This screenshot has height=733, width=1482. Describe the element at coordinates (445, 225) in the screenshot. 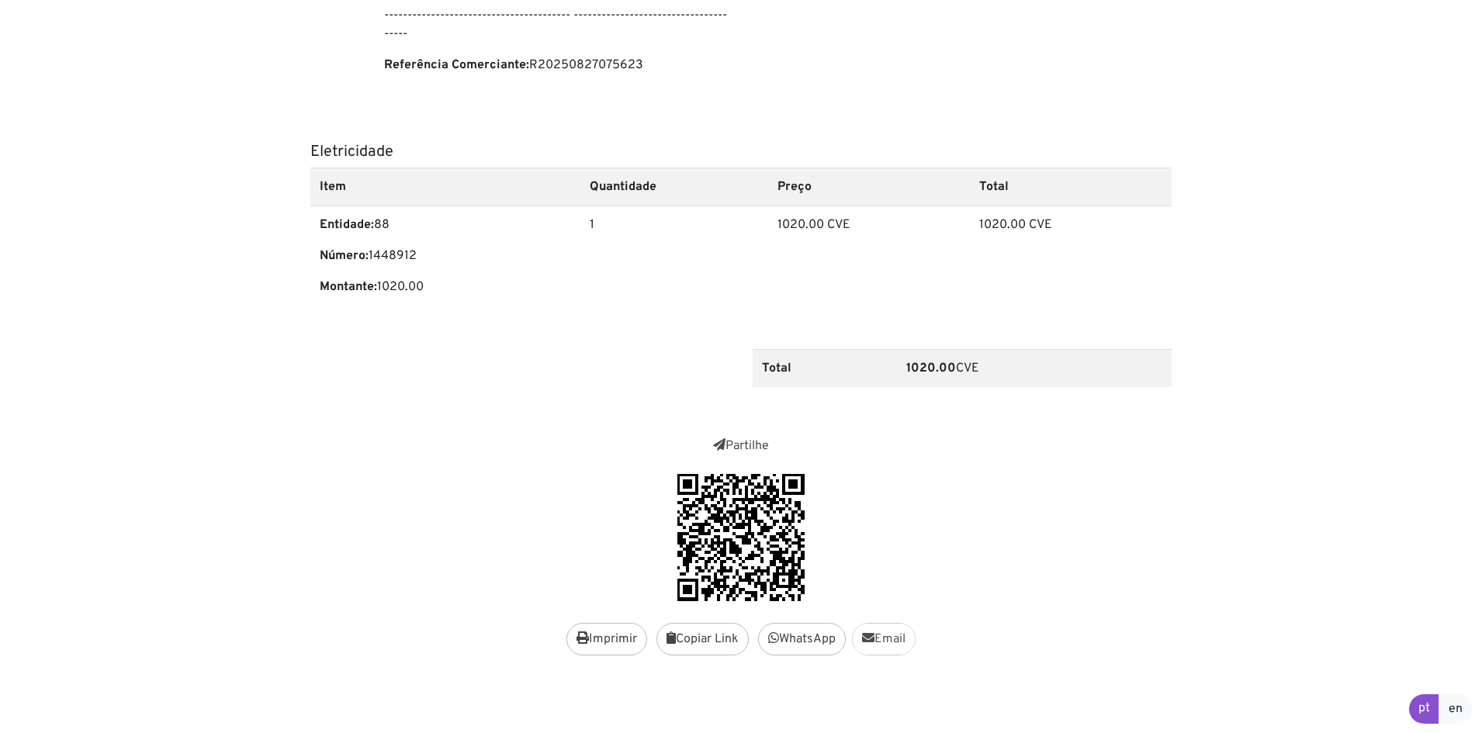

I see `p: 88` at that location.